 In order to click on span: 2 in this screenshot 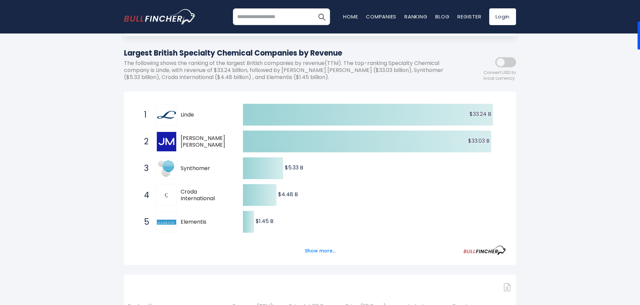, I will do `click(144, 142)`.